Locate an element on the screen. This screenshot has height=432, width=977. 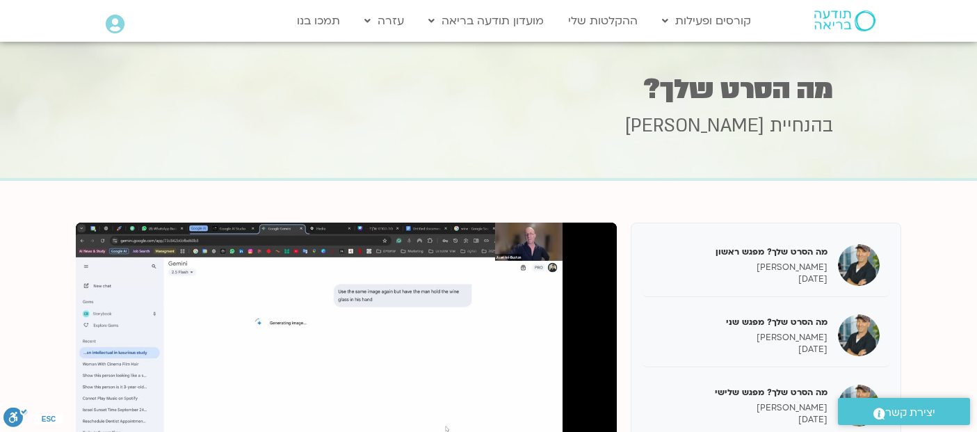
a: מועדון תודעה בריאה is located at coordinates (486, 21).